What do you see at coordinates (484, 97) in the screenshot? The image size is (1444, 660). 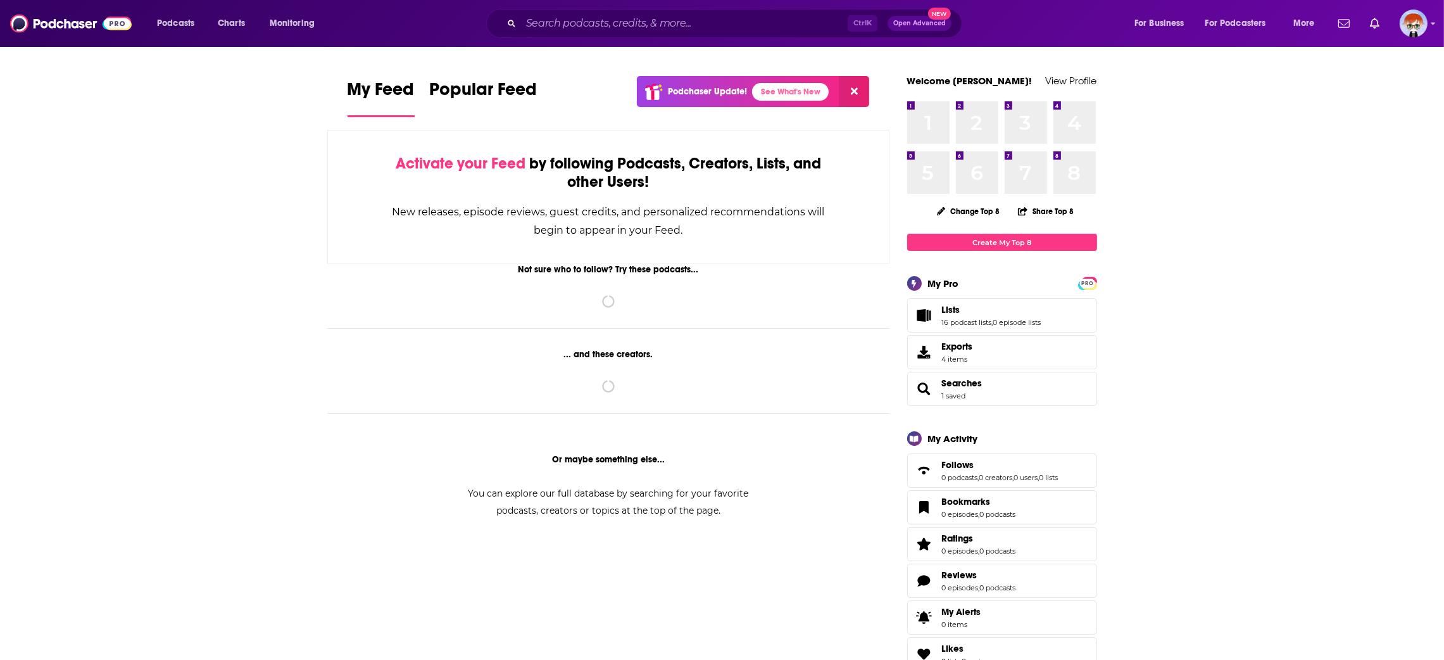 I see `a: Popular Feed` at bounding box center [484, 97].